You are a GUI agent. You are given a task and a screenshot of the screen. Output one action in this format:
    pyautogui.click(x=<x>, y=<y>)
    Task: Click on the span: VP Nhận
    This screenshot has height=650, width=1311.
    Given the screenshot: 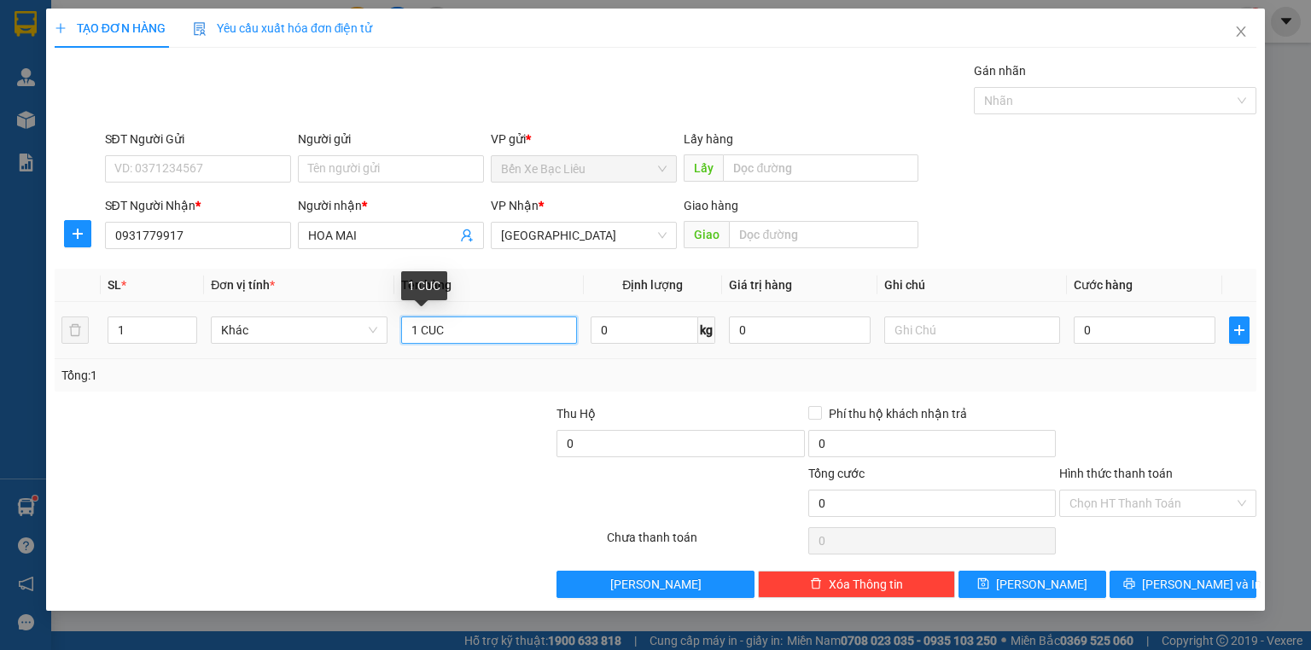 What is the action you would take?
    pyautogui.click(x=515, y=206)
    